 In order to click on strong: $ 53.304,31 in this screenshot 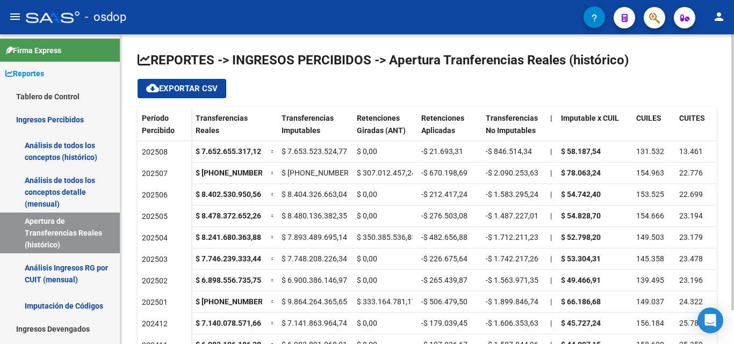, I will do `click(581, 259)`.